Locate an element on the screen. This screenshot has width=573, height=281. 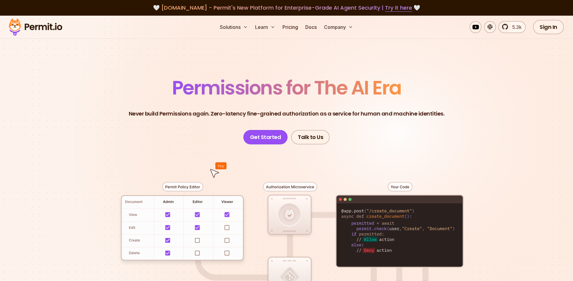
button: Learn is located at coordinates (265, 27).